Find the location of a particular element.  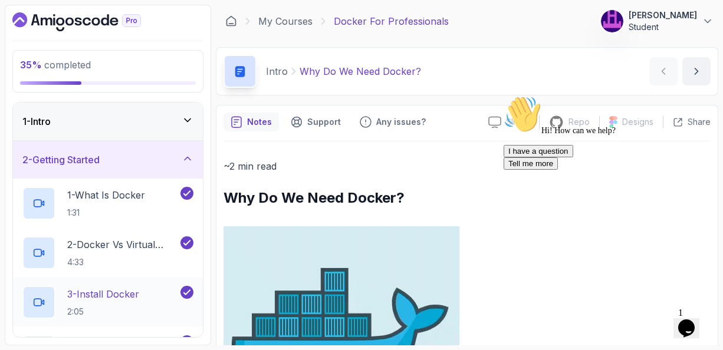

button: 2-Getting Started is located at coordinates (108, 160).